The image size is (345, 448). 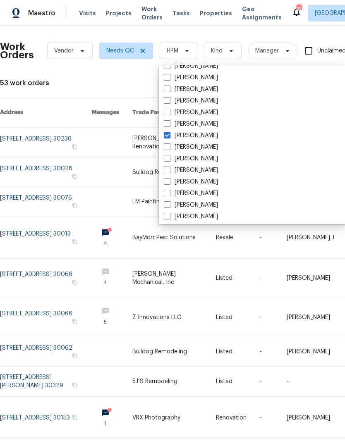 What do you see at coordinates (167, 112) in the screenshot?
I see `th: Trade Partner` at bounding box center [167, 112].